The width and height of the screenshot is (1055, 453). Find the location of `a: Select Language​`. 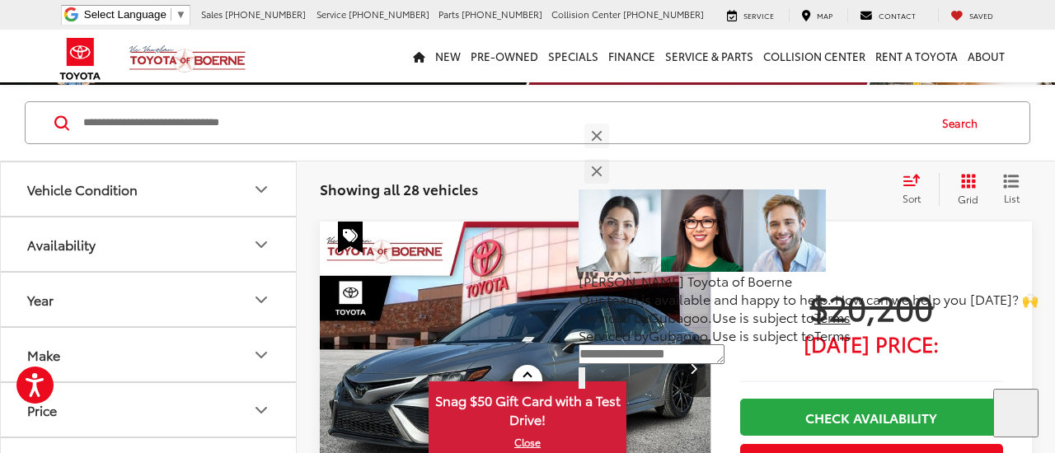

a: Select Language​ is located at coordinates (135, 14).